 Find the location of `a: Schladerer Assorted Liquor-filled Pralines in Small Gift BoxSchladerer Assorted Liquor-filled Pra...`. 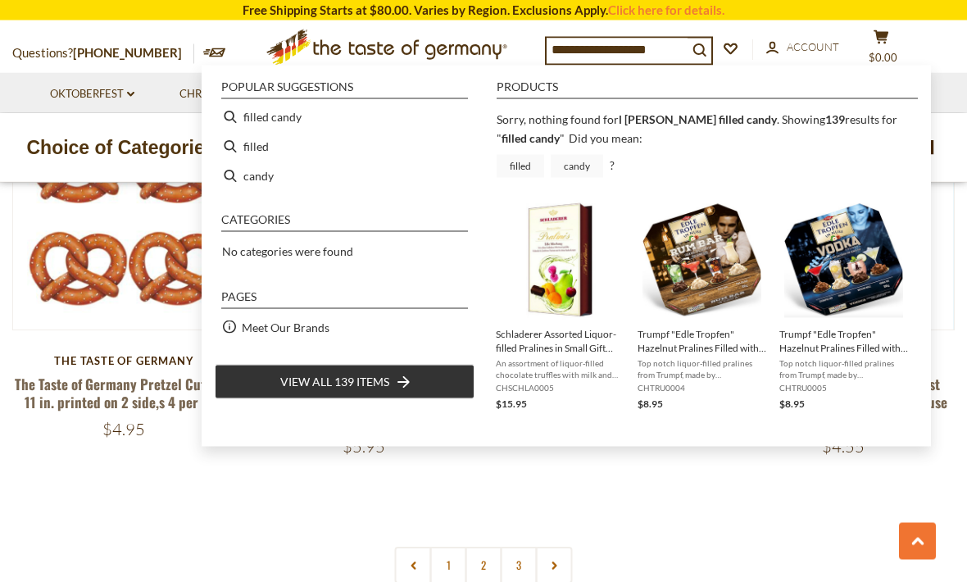

a: Schladerer Assorted Liquor-filled Pralines in Small Gift BoxSchladerer Assorted Liquor-filled Pra... is located at coordinates (560, 307).